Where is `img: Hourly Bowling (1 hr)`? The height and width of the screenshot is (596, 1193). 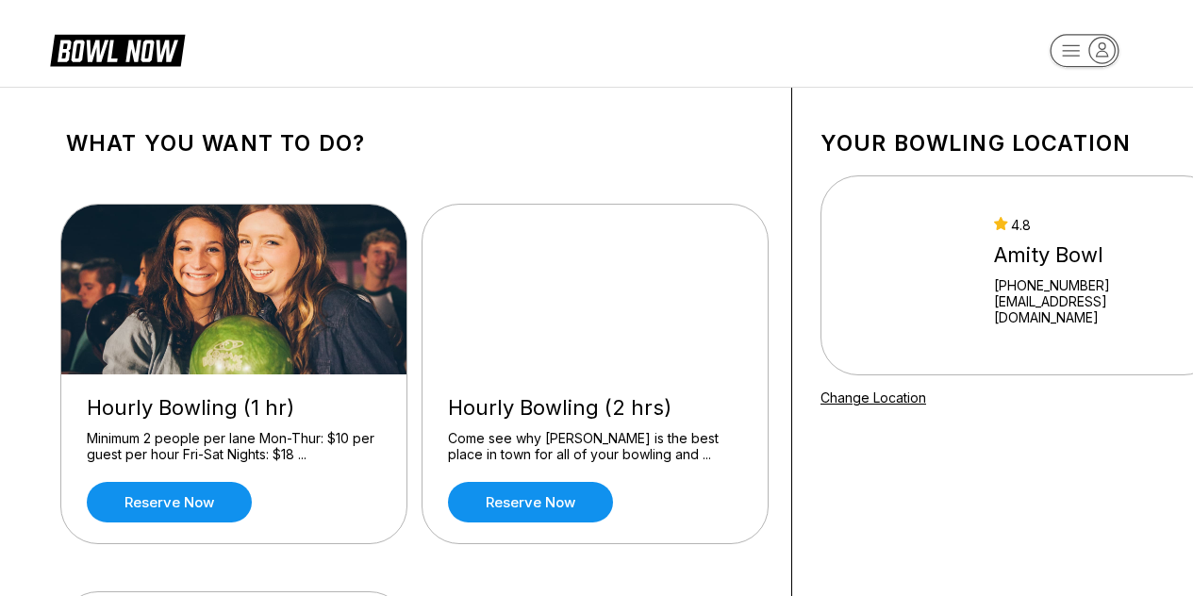 img: Hourly Bowling (1 hr) is located at coordinates (235, 290).